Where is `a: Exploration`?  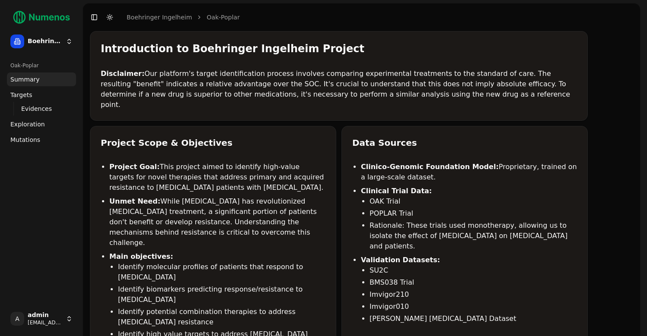
a: Exploration is located at coordinates (41, 124).